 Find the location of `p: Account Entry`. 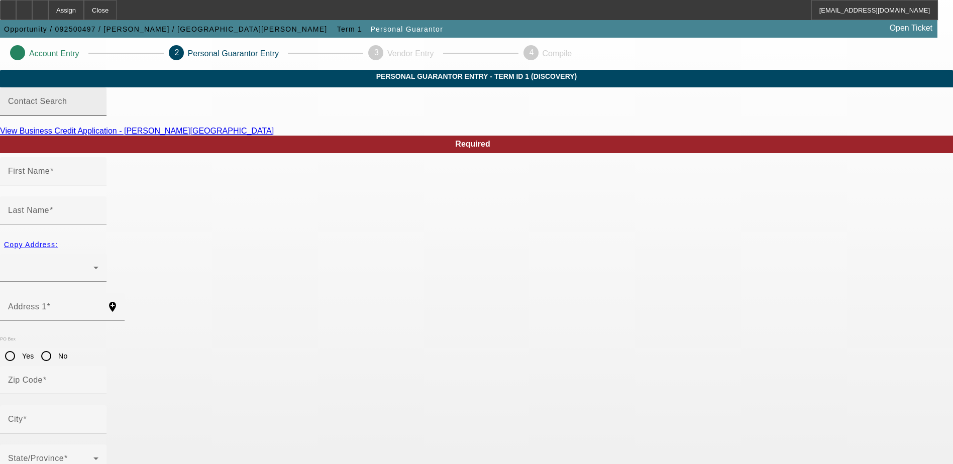

p: Account Entry is located at coordinates (54, 54).